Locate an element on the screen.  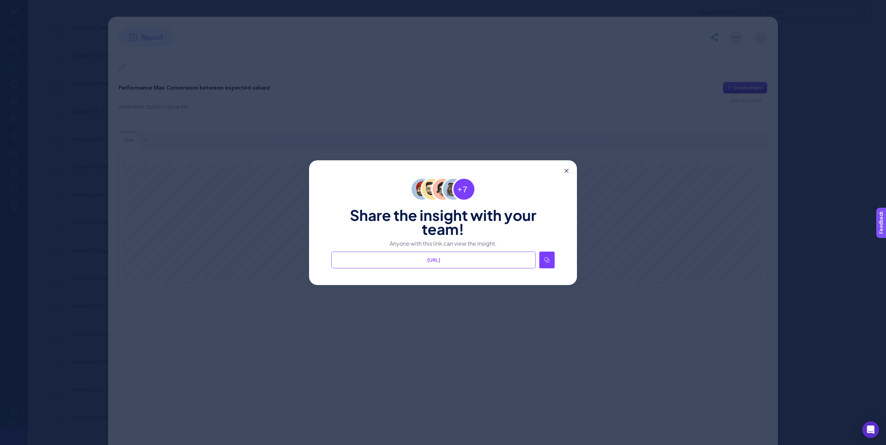
span: Feedback is located at coordinates (15, 5).